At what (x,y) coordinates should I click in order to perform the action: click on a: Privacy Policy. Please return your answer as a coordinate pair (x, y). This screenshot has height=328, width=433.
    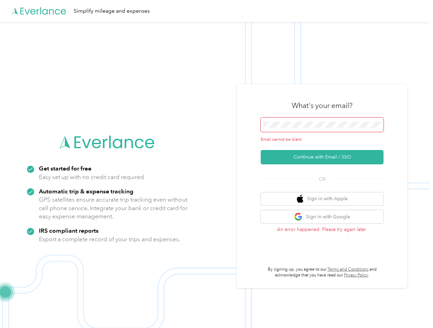
    Looking at the image, I should click on (356, 275).